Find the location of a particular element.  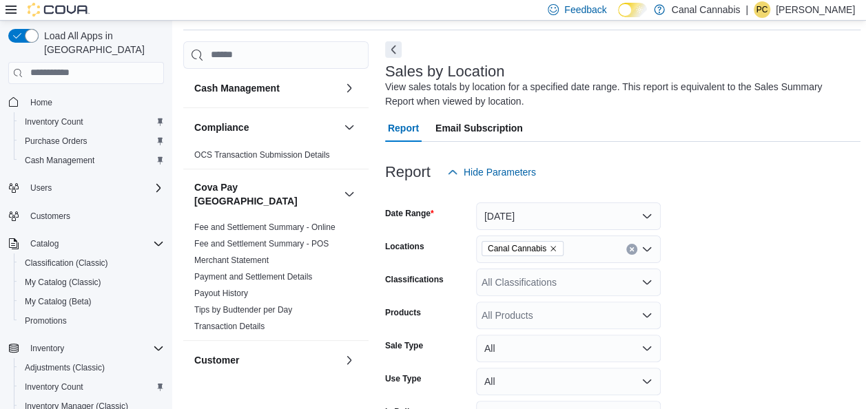

button: Customers is located at coordinates (86, 216).